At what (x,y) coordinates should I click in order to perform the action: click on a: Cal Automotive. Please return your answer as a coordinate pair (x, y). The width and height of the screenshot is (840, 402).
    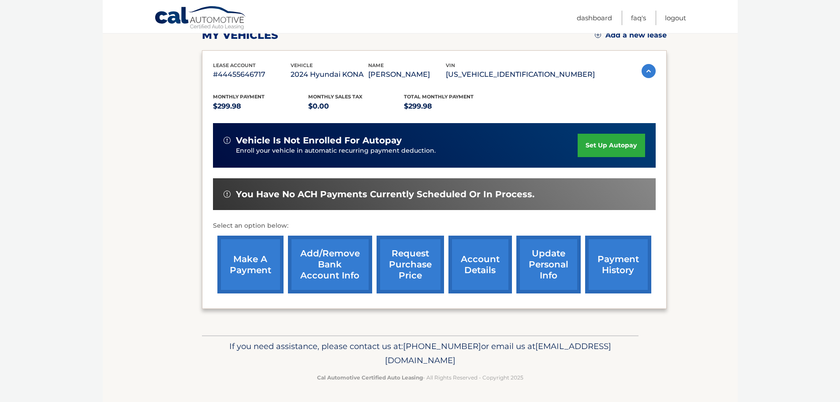
    Looking at the image, I should click on (201, 19).